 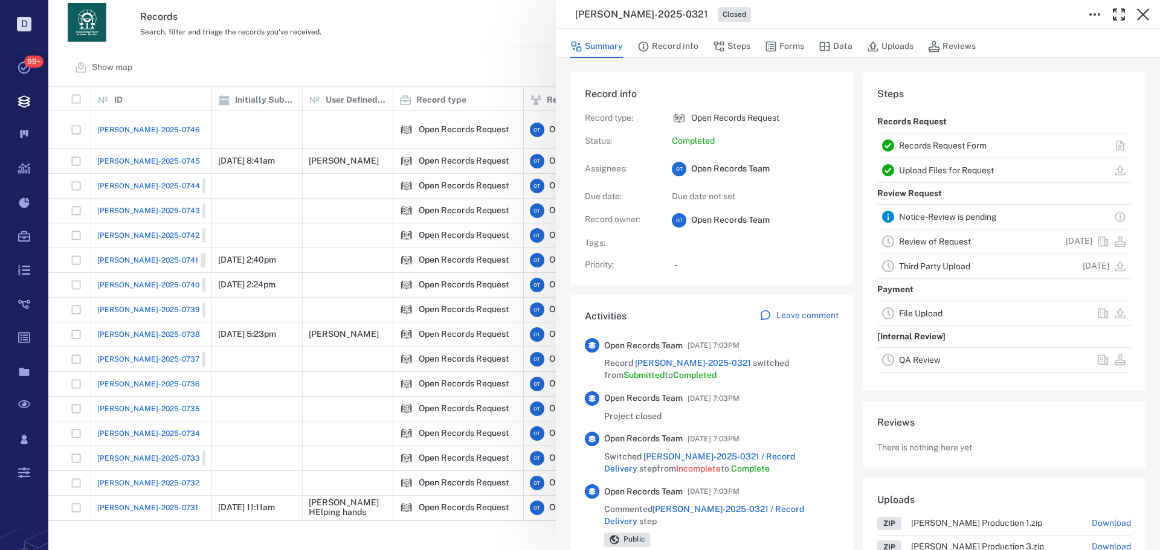 I want to click on a: Leave comment, so click(x=799, y=317).